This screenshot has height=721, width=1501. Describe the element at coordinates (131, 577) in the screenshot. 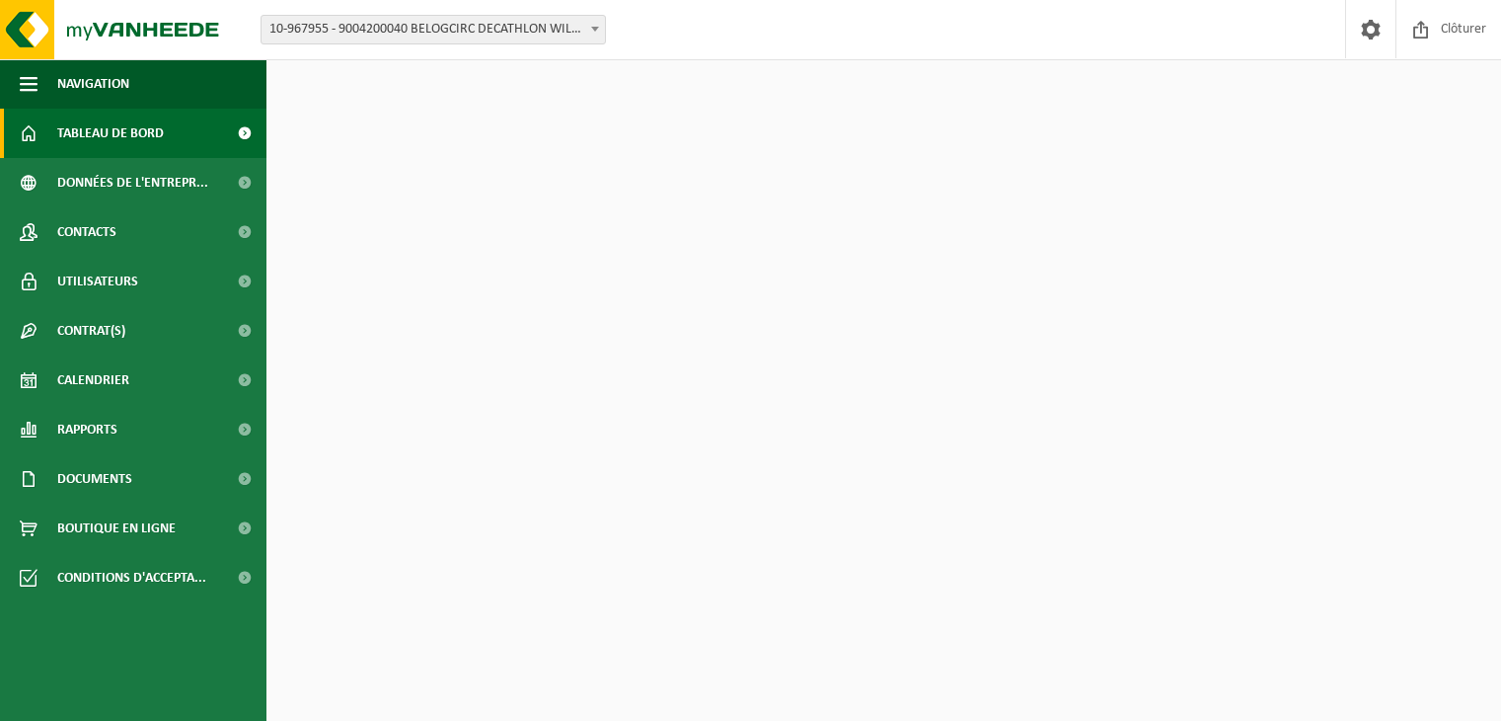

I see `span: Conditions d'accepta...` at that location.